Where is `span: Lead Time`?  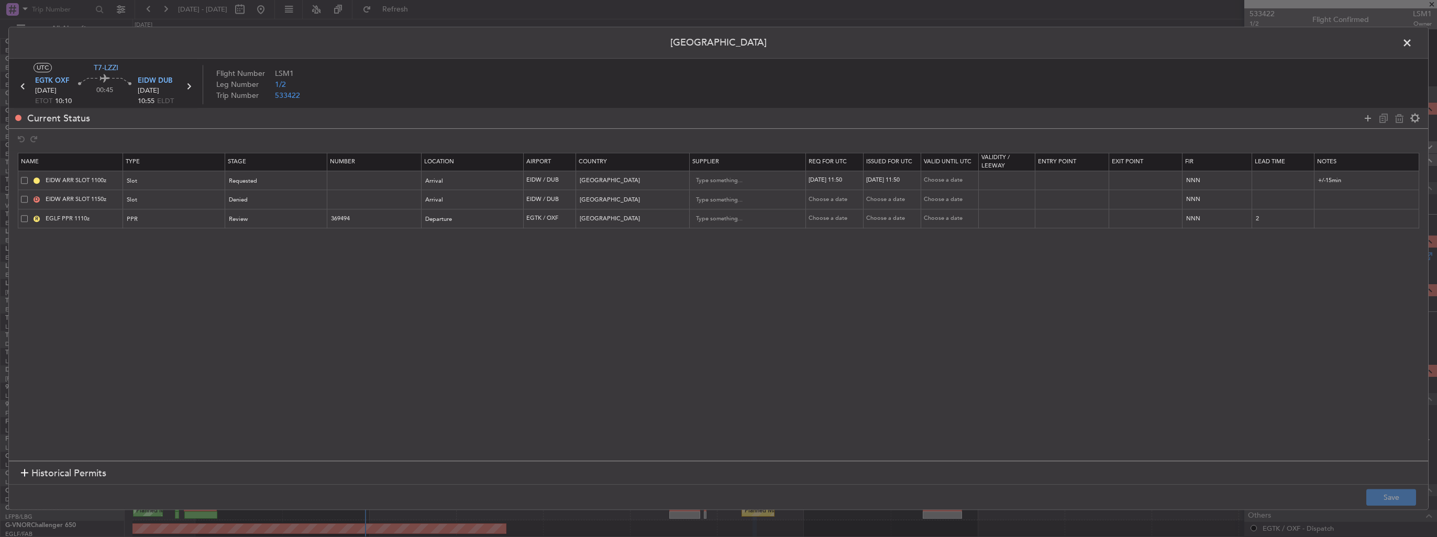
span: Lead Time is located at coordinates (1270, 161).